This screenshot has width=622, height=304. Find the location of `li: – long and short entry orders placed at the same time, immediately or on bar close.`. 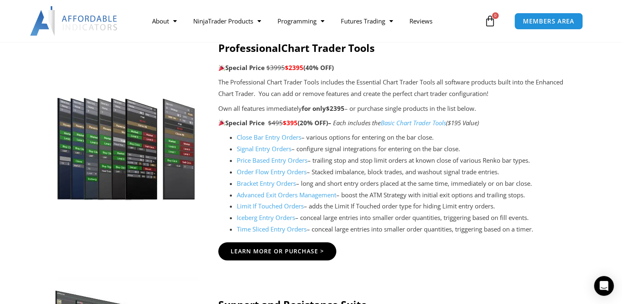

li: – long and short entry orders placed at the same time, immediately or on bar close. is located at coordinates (403, 183).